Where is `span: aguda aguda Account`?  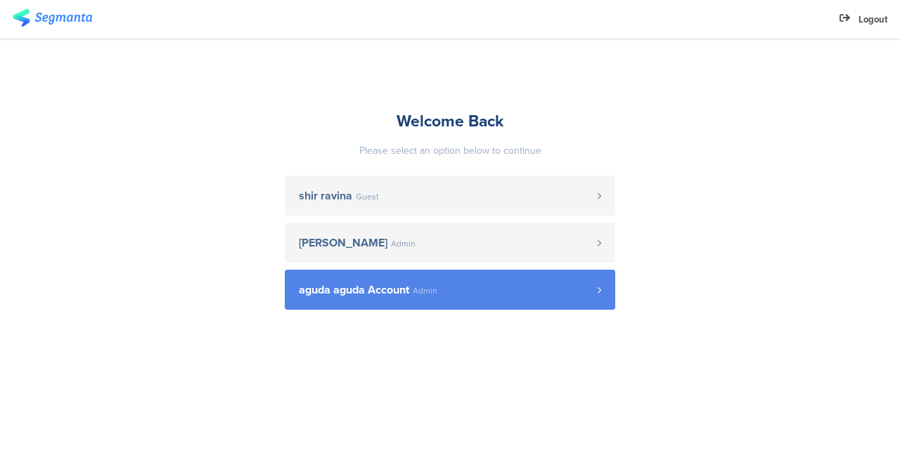 span: aguda aguda Account is located at coordinates (354, 290).